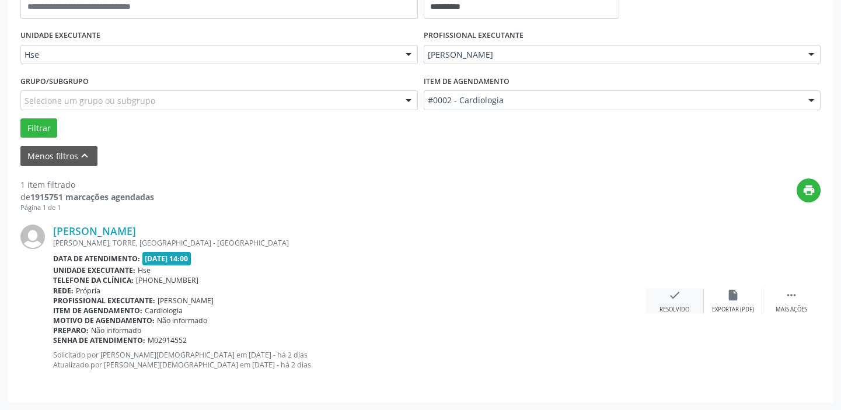  Describe the element at coordinates (733, 310) in the screenshot. I see `div: Exportar (PDF)` at that location.